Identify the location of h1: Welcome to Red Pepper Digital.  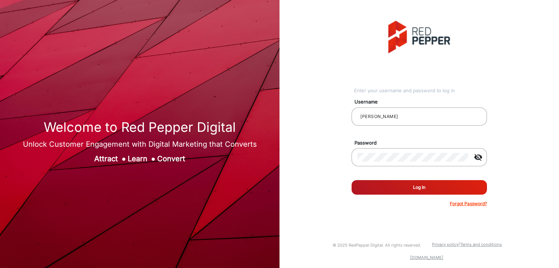
(140, 127).